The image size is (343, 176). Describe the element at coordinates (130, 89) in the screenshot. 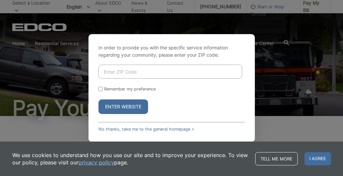

I see `label: Remember my preference` at that location.